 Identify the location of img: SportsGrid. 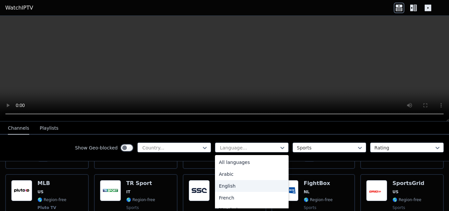
(377, 190).